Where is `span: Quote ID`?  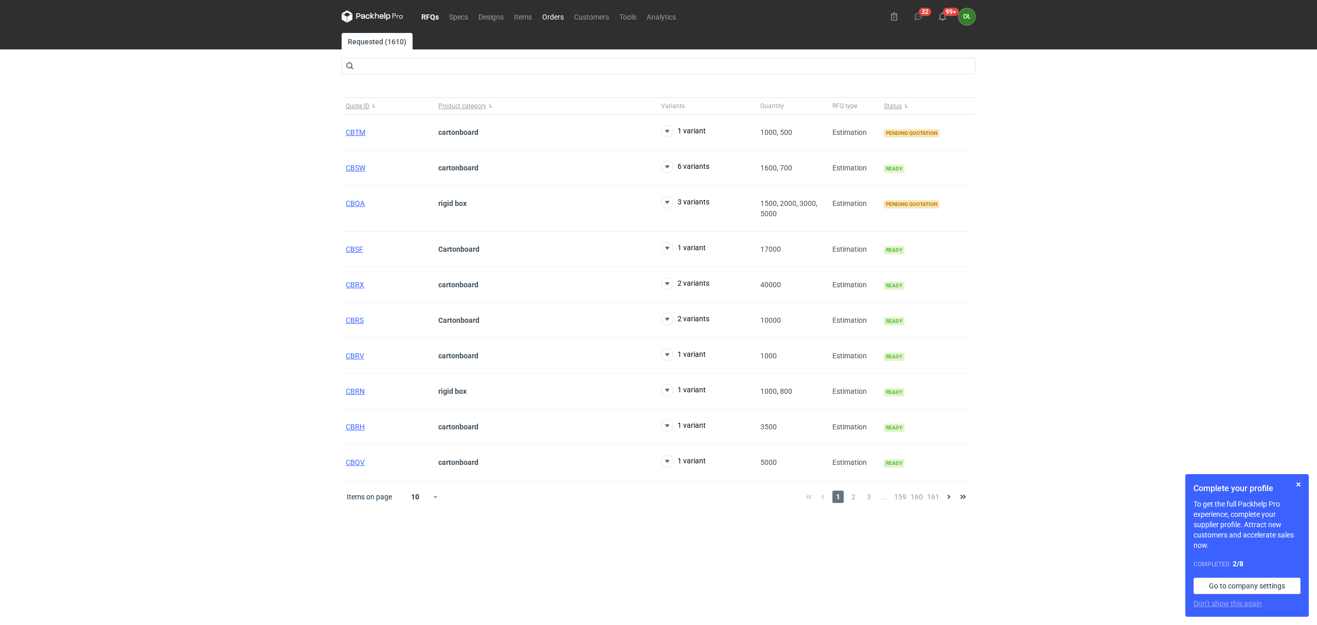 span: Quote ID is located at coordinates (358, 106).